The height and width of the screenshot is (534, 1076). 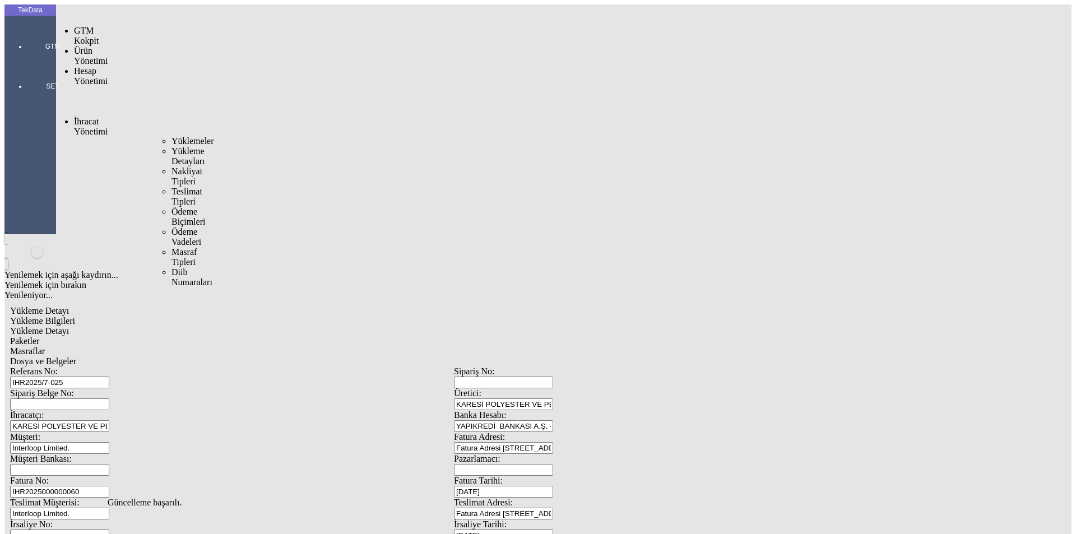 I want to click on div: Yenilemek için bırakın, so click(x=454, y=285).